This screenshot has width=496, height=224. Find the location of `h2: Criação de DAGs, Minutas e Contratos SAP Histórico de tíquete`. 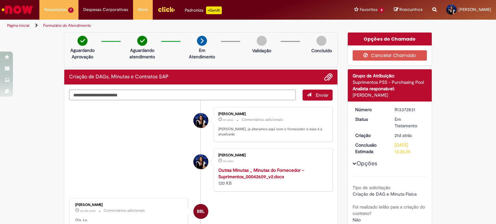

h2: Criação de DAGs, Minutas e Contratos SAP Histórico de tíquete is located at coordinates (119, 77).